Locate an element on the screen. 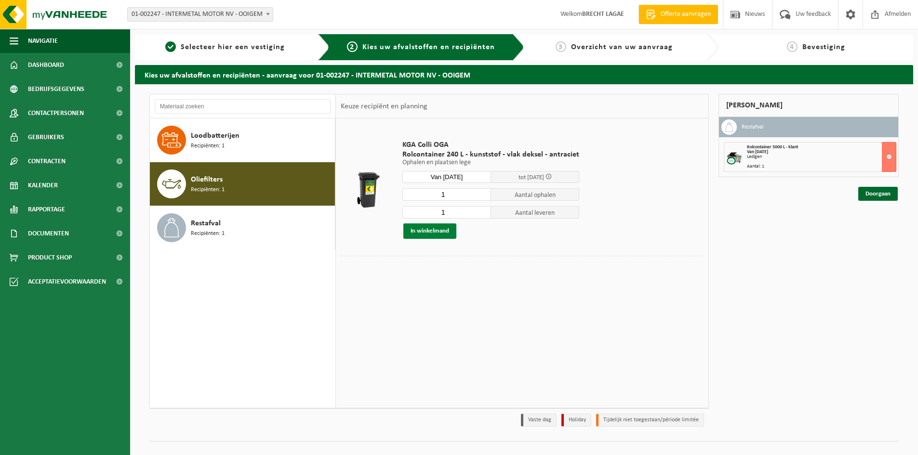 The height and width of the screenshot is (455, 918). button: Restafval Recipiënten: 1 is located at coordinates (242, 228).